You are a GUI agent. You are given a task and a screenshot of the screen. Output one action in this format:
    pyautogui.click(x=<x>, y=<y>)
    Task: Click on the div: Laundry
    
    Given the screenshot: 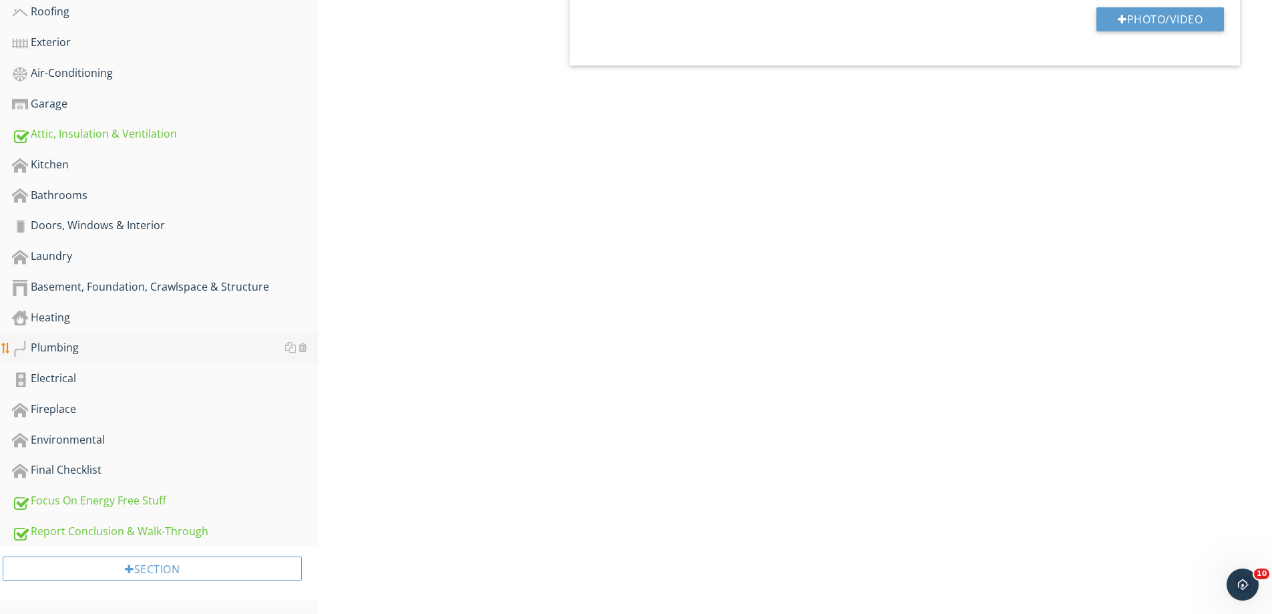 What is the action you would take?
    pyautogui.click(x=165, y=256)
    